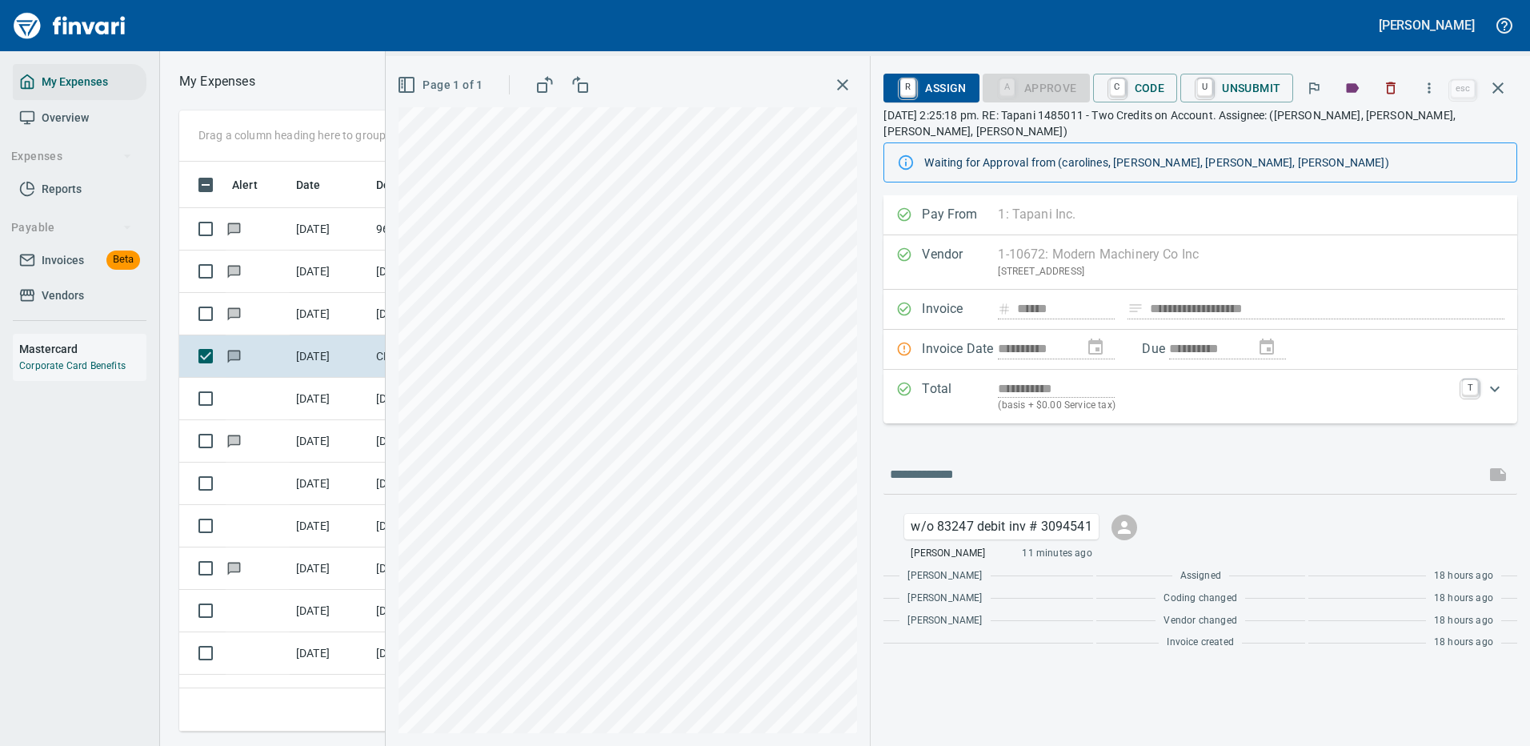  Describe the element at coordinates (931, 88) in the screenshot. I see `button: RAssign` at that location.